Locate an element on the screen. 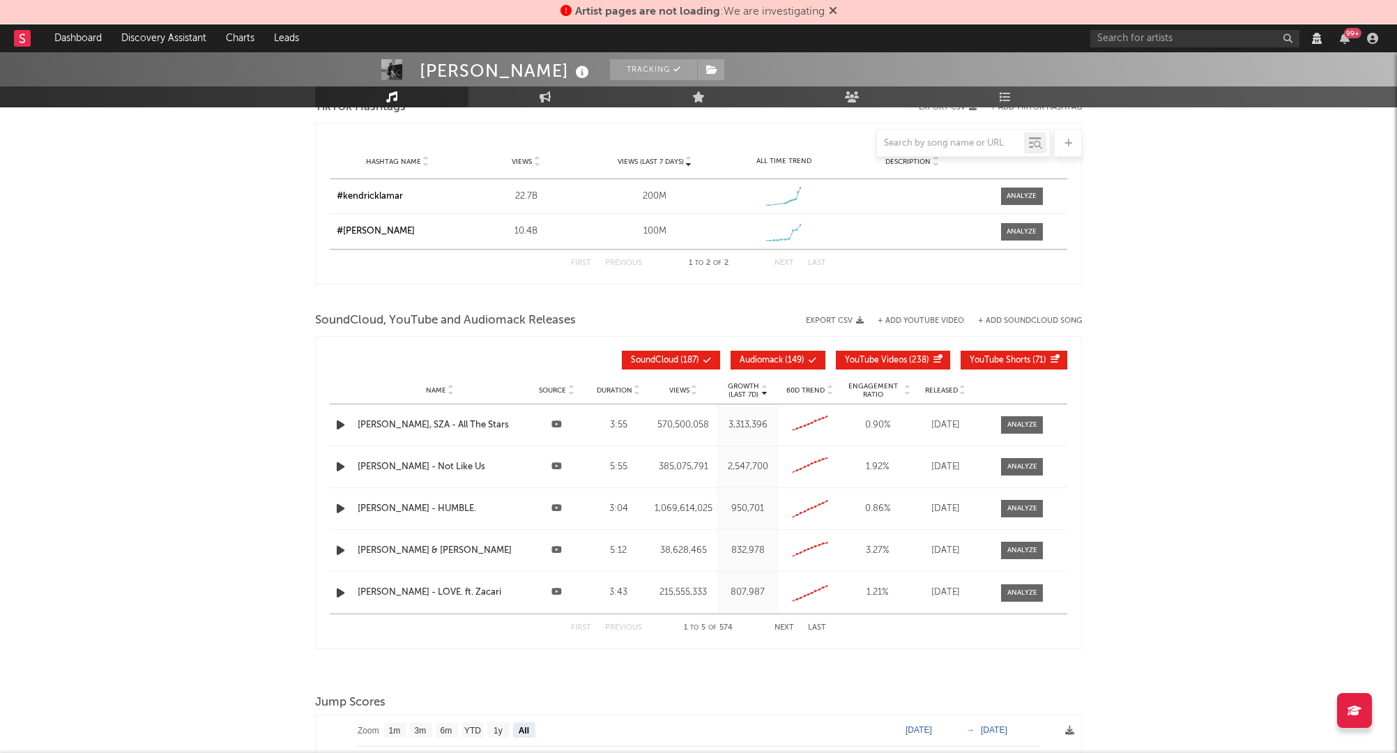 This screenshot has width=1397, height=753. text: 6m is located at coordinates (446, 731).